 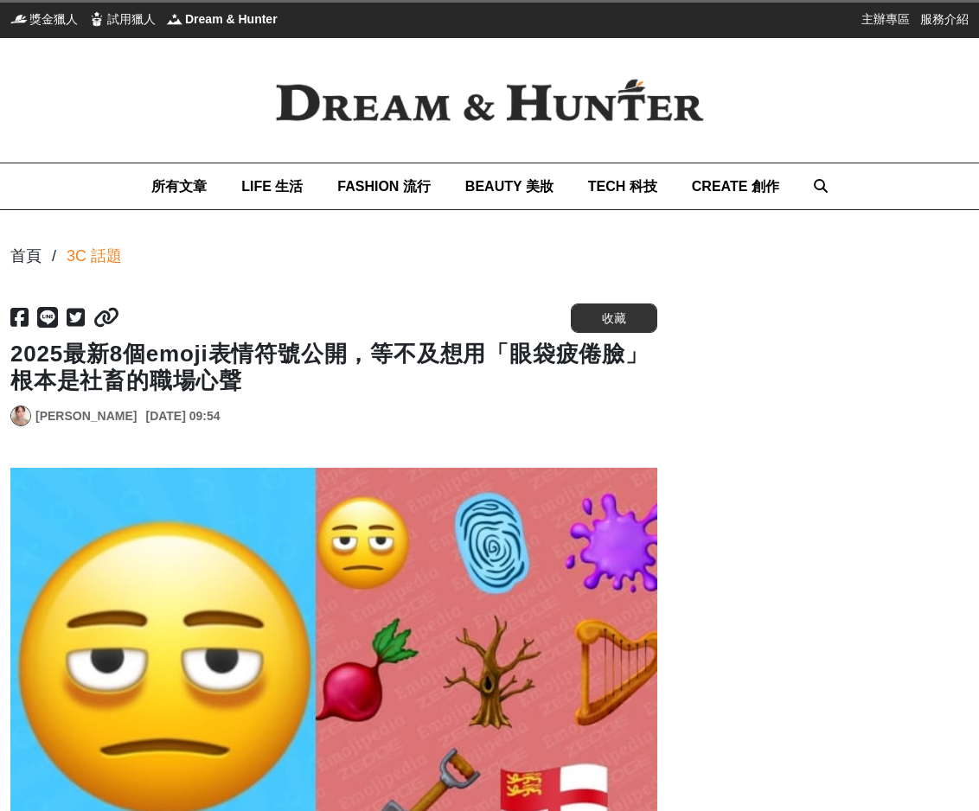 I want to click on a: BEAUTY 美妝, so click(x=509, y=186).